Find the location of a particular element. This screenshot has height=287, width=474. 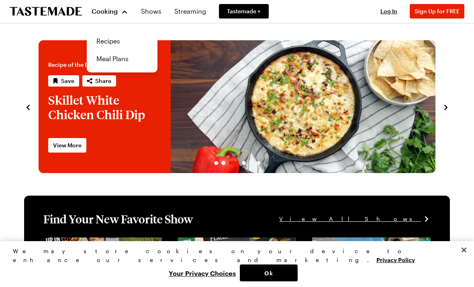

span: Cooking is located at coordinates (104, 11).